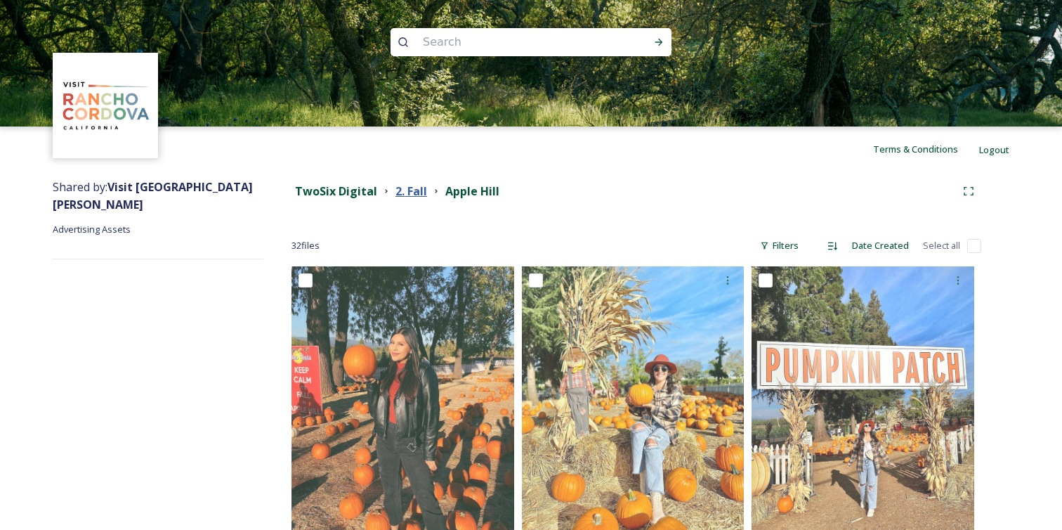 Image resolution: width=1062 pixels, height=530 pixels. Describe the element at coordinates (779, 245) in the screenshot. I see `div: Filters` at that location.